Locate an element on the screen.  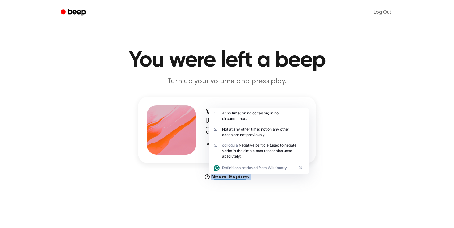
h3: Voice Note is located at coordinates (256, 112).